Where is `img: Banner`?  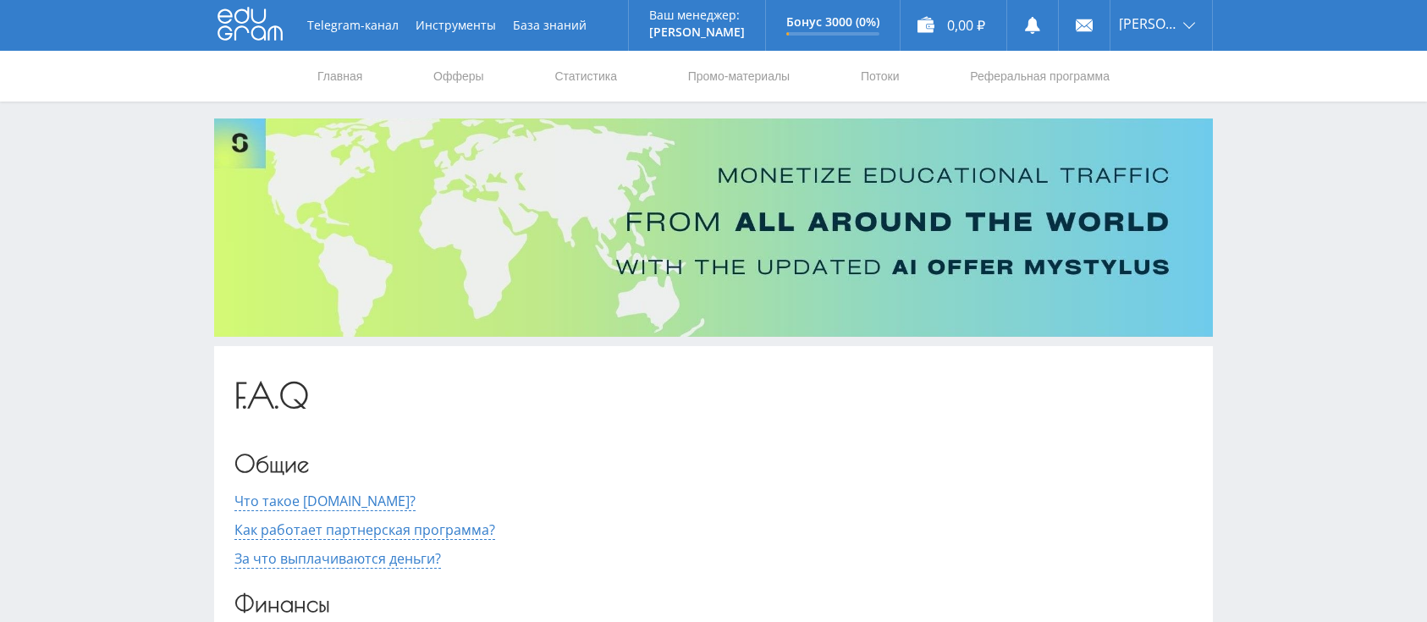 img: Banner is located at coordinates (714, 228).